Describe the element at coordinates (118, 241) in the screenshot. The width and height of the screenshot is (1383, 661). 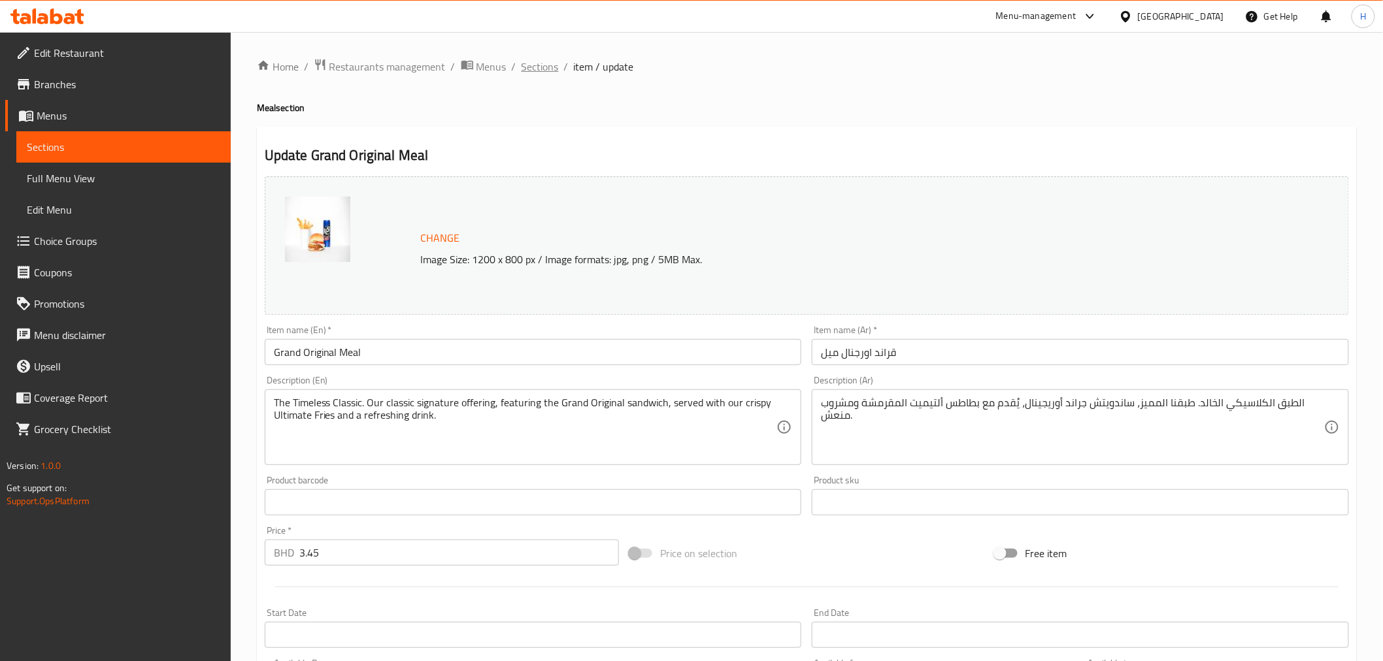
I see `a: Choice Groups` at that location.